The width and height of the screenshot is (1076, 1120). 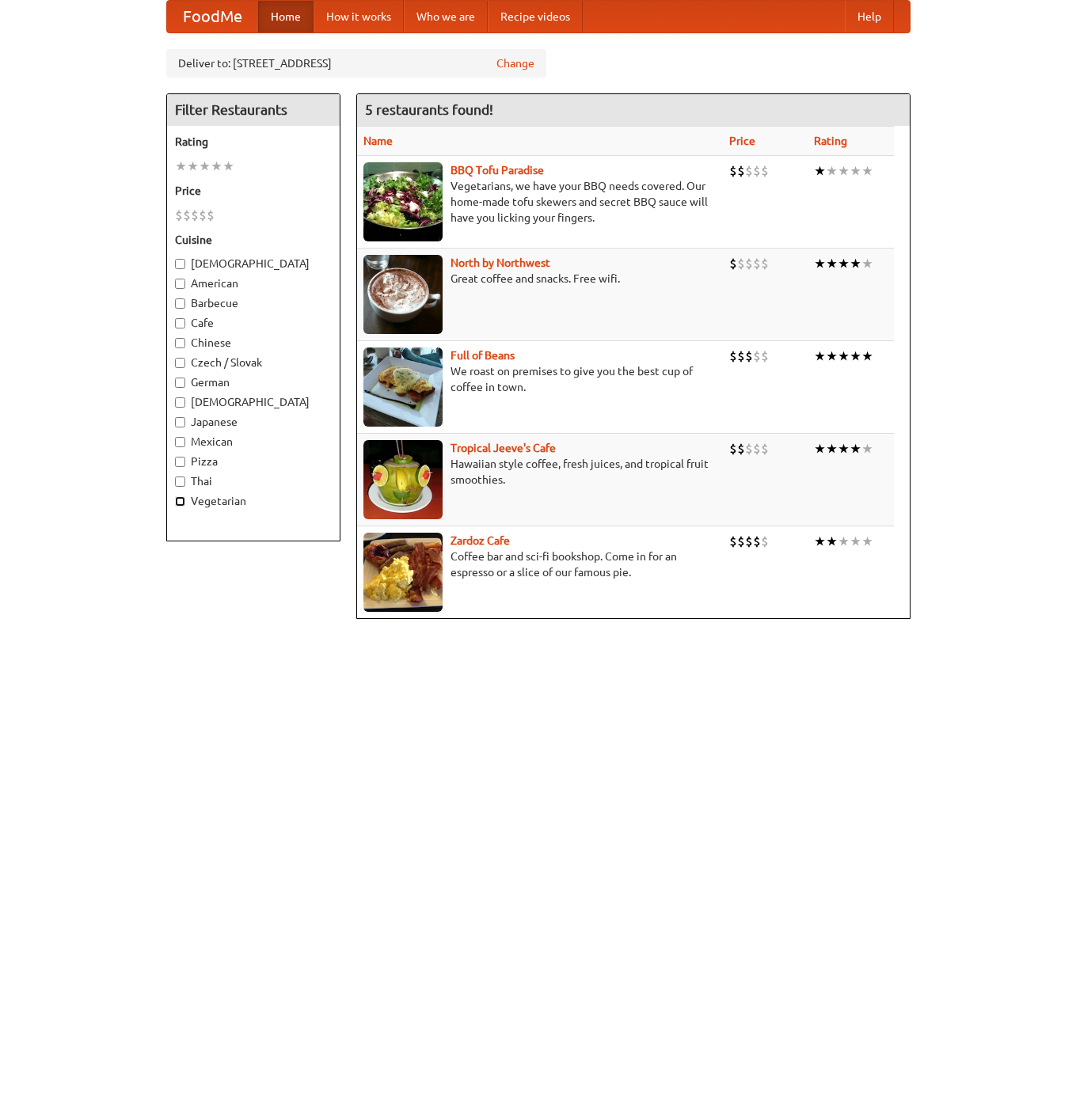 I want to click on img: beans.jpg, so click(x=403, y=387).